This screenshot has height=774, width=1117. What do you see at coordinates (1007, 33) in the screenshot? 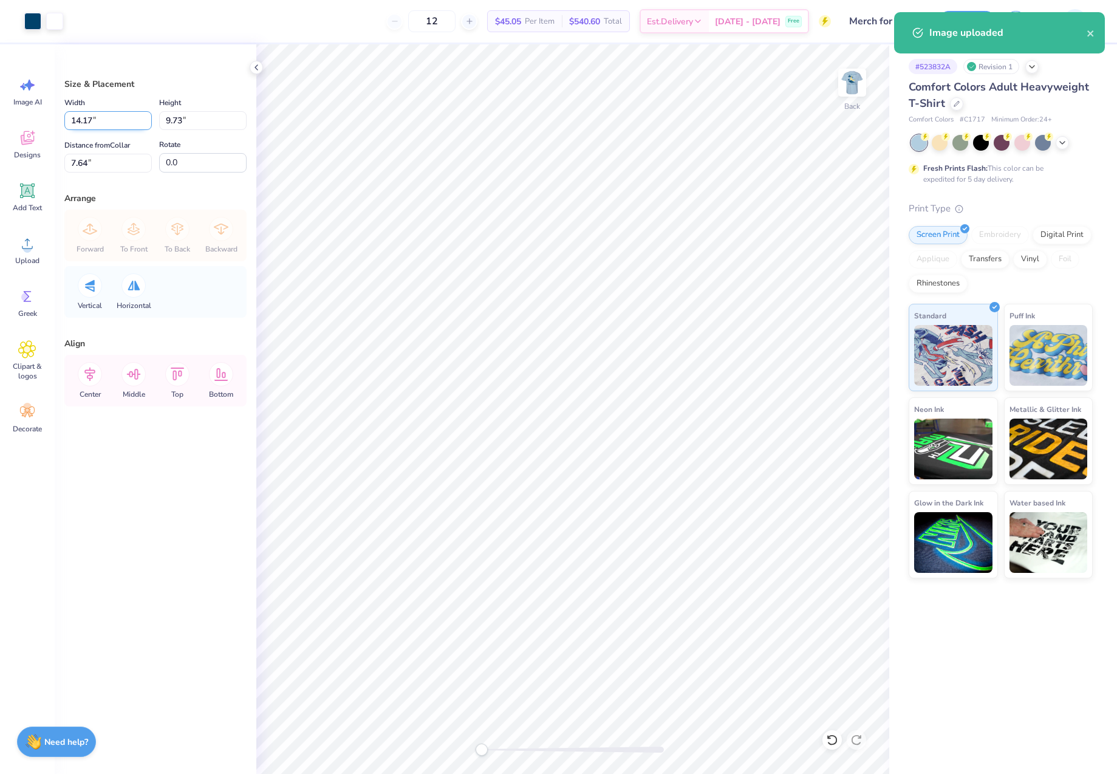
I see `div: Image uploaded` at bounding box center [1007, 33].